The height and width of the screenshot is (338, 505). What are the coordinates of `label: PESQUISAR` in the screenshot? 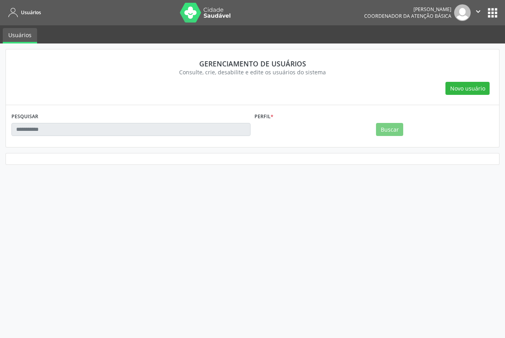 It's located at (25, 117).